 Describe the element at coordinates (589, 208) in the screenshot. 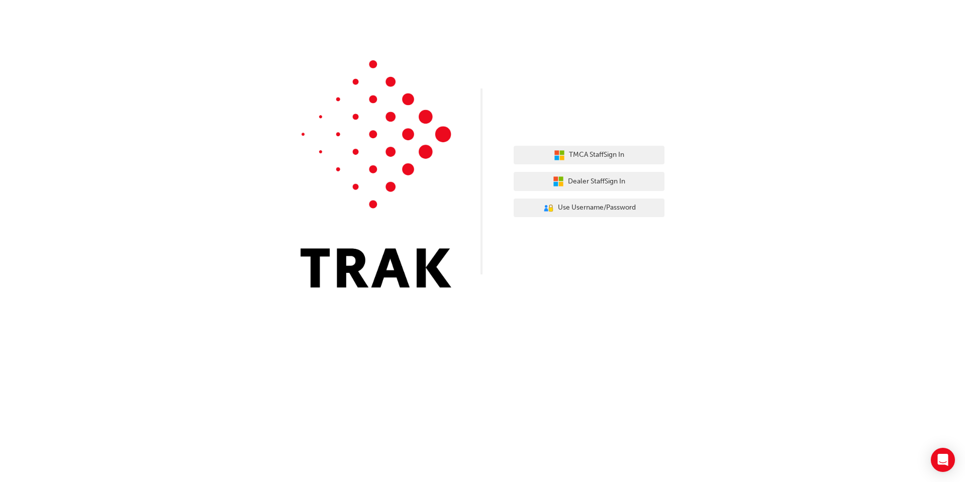

I see `button: Use Username/Password` at that location.